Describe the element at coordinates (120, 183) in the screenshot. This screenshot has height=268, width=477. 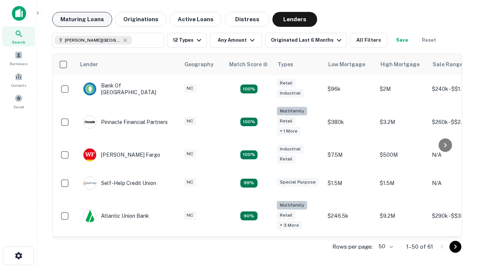
I see `div: Self-help Credit Union` at that location.